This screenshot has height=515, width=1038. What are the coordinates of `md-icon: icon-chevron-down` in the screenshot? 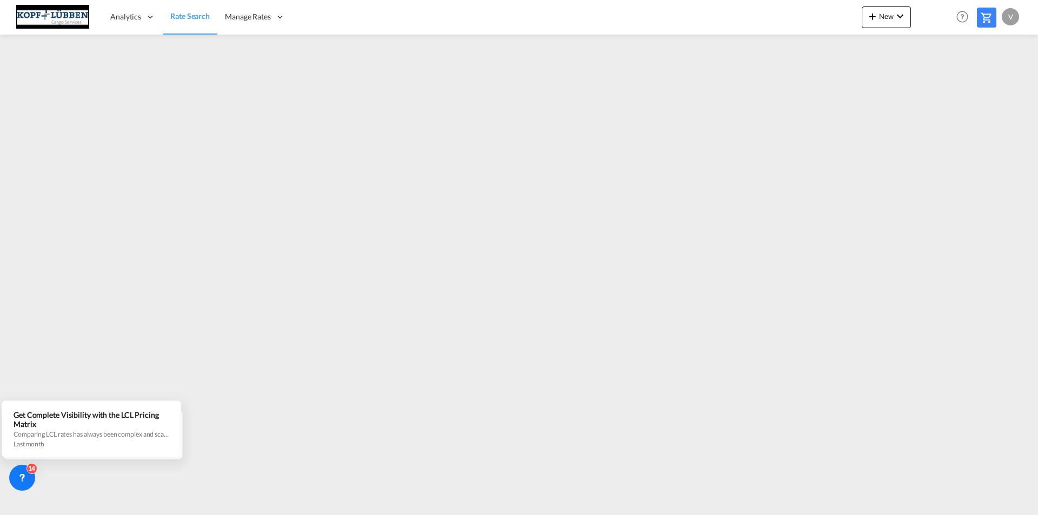 It's located at (900, 16).